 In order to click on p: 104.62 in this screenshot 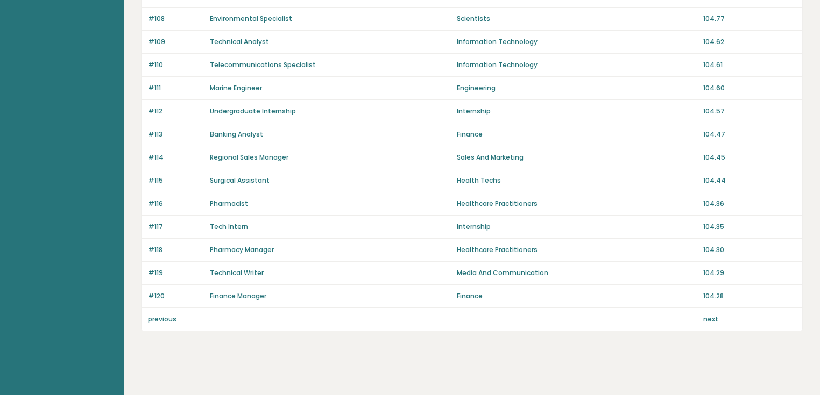, I will do `click(749, 42)`.